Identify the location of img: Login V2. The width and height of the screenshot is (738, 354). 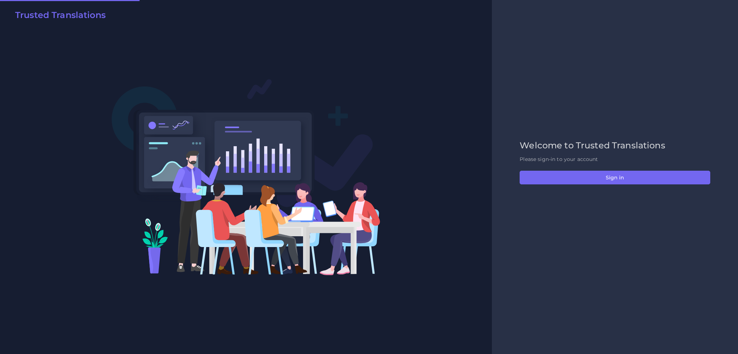
(246, 177).